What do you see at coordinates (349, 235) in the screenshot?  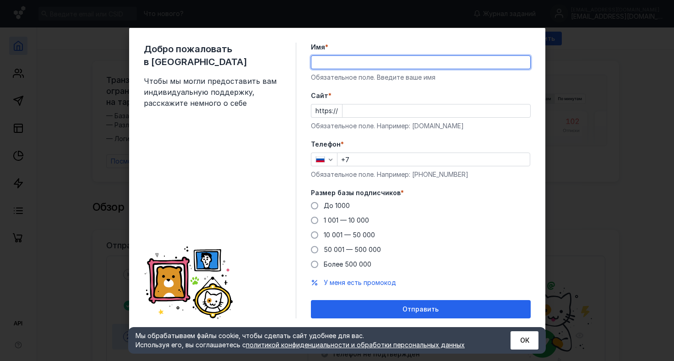 I see `span: 10 001 — 50 000` at bounding box center [349, 235].